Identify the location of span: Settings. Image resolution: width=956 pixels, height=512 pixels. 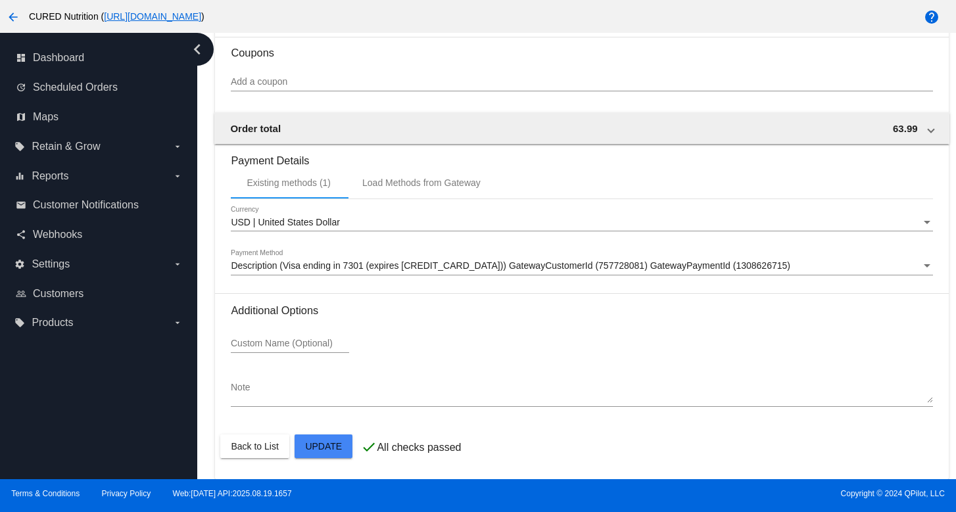
(51, 264).